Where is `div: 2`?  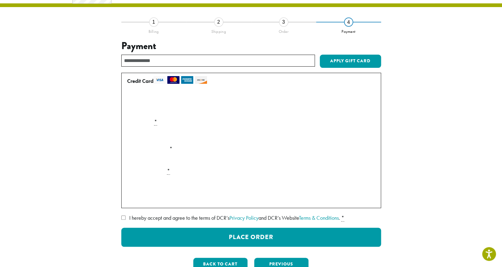
div: 2 is located at coordinates (219, 22).